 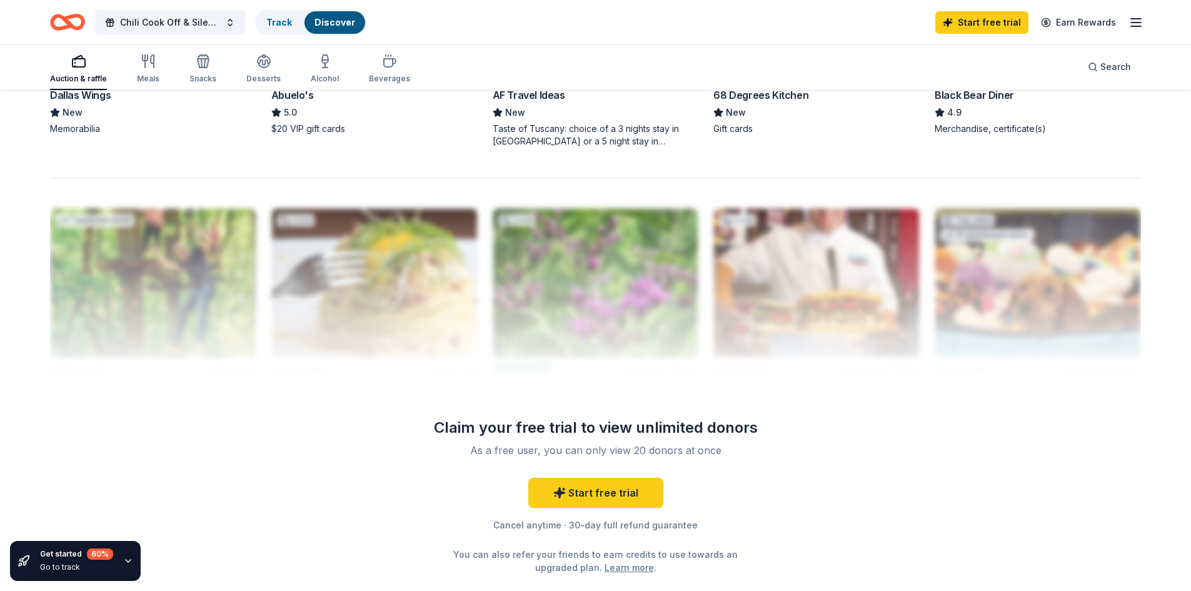 What do you see at coordinates (203, 69) in the screenshot?
I see `button: Snacks` at bounding box center [203, 69].